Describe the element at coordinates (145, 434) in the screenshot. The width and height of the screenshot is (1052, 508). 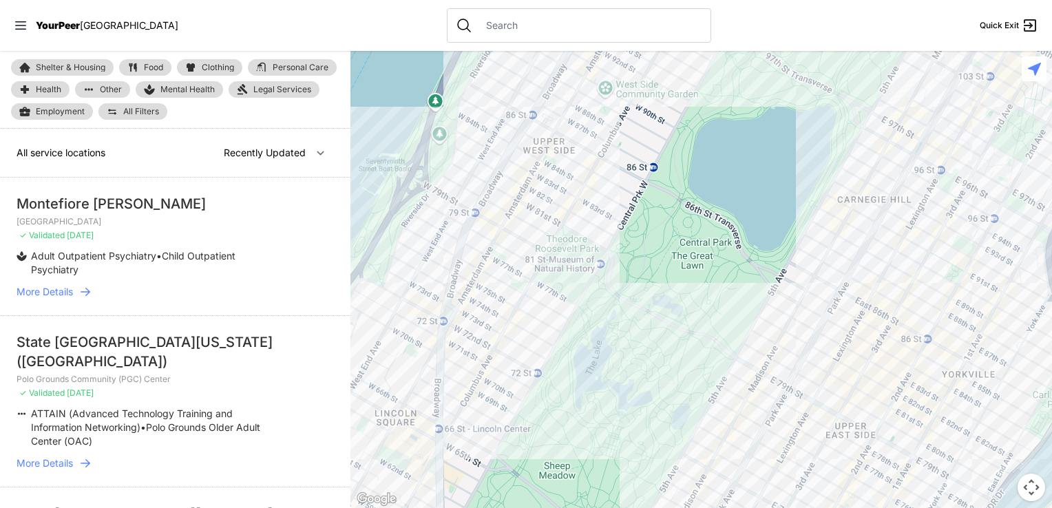
I see `span: Polo Grounds Older Adult Center (OAC)` at that location.